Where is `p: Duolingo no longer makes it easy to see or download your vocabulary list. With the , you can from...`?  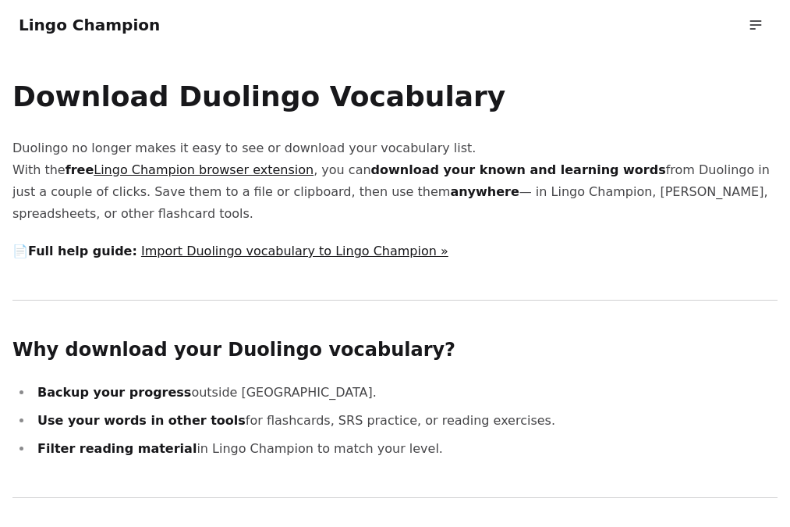
p: Duolingo no longer makes it easy to see or download your vocabulary list. With the , you can from... is located at coordinates (395, 181).